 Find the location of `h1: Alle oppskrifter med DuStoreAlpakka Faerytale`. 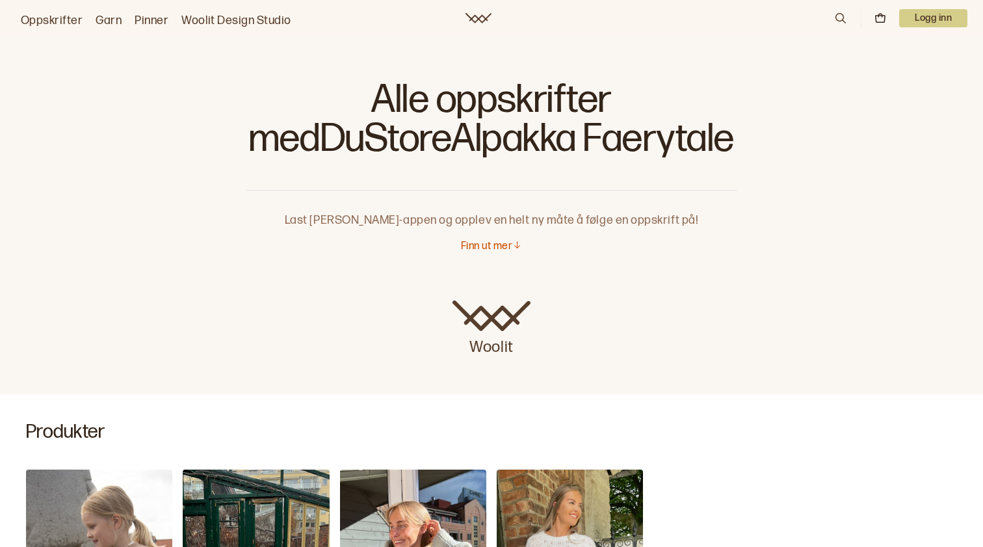

h1: Alle oppskrifter med DuStoreAlpakka Faerytale is located at coordinates (492, 124).